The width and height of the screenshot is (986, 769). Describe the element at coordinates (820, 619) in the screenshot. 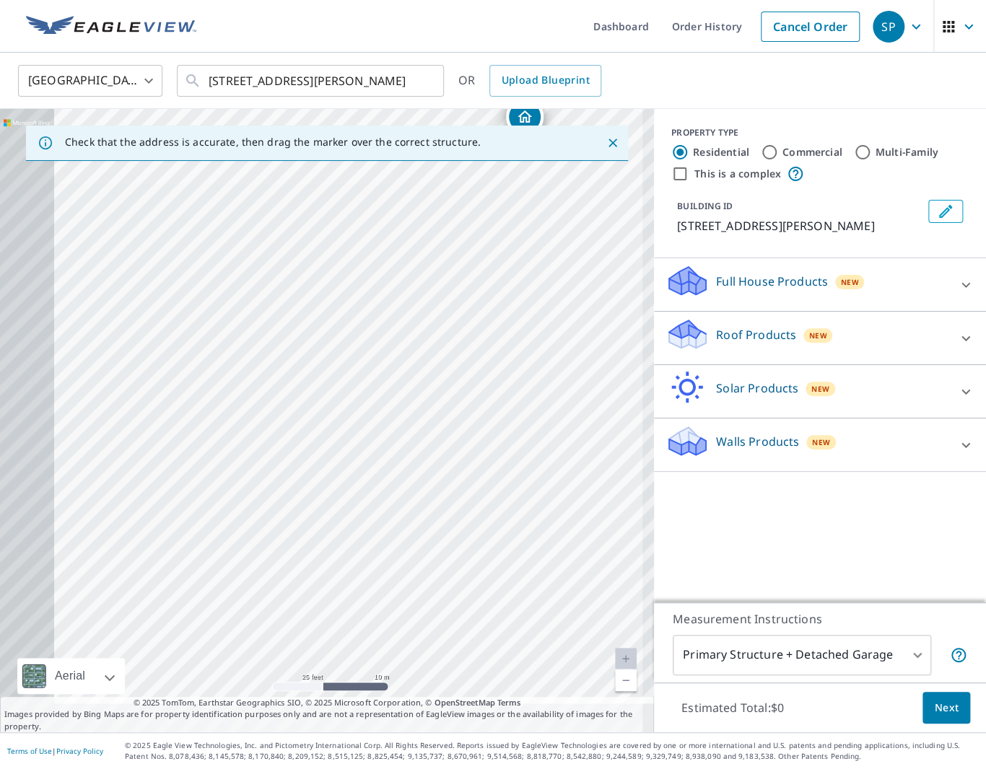

I see `p: Measurement Instructions` at that location.